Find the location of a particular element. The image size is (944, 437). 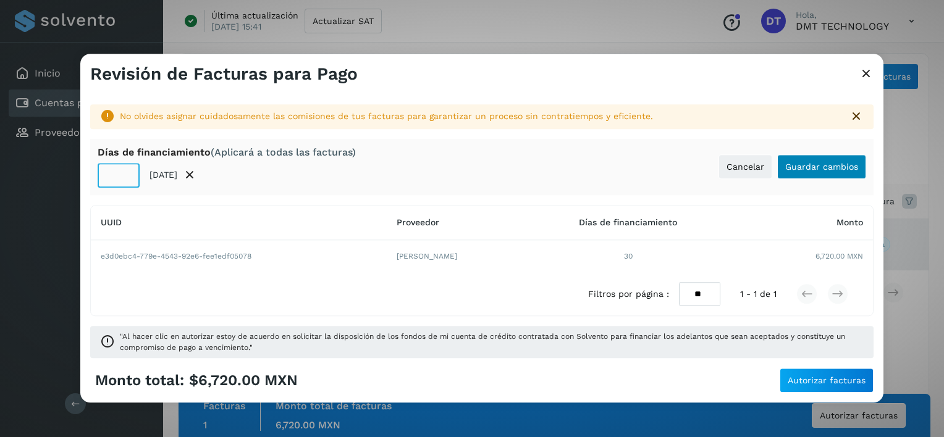

div: Días de financiamiento is located at coordinates (227, 152).